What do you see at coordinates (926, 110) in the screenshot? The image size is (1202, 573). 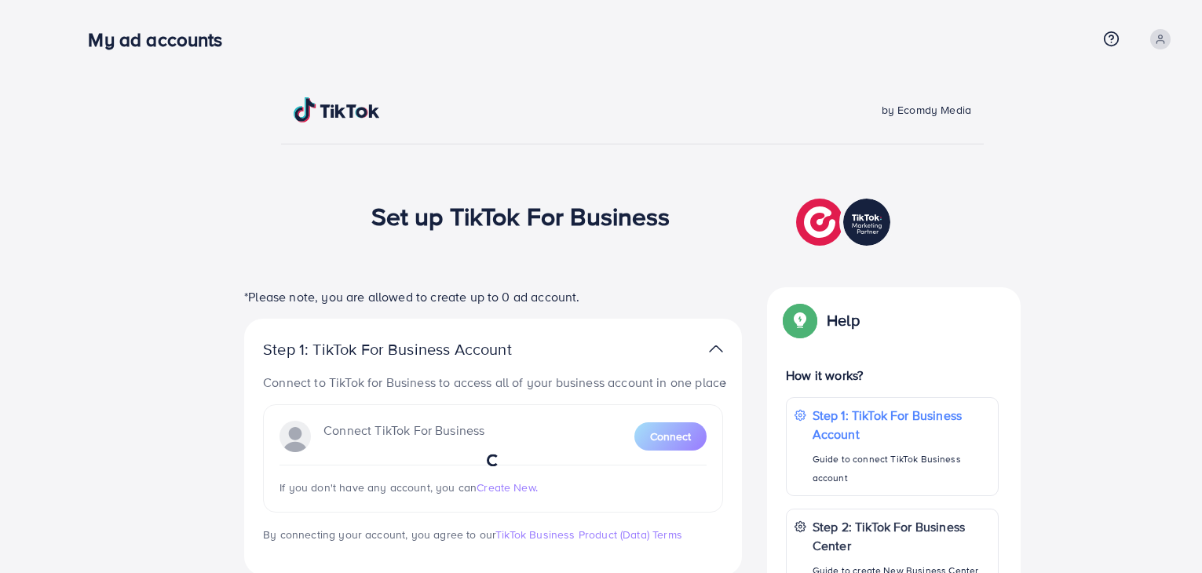 I see `span: by Ecomdy Media` at bounding box center [926, 110].